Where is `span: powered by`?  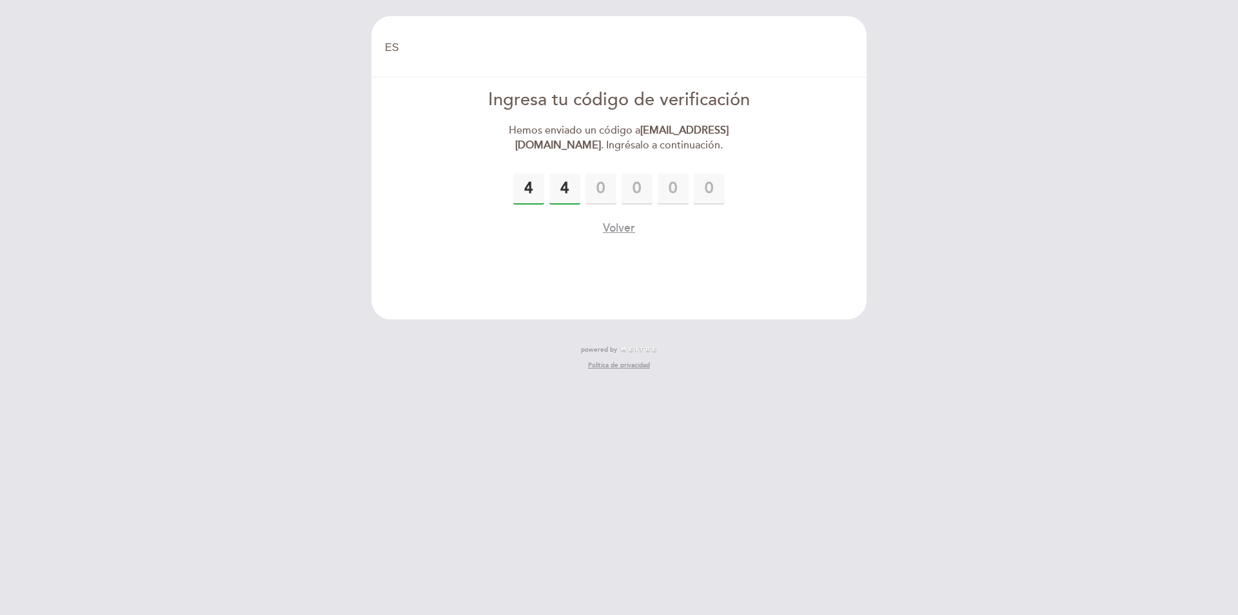 span: powered by is located at coordinates (599, 350).